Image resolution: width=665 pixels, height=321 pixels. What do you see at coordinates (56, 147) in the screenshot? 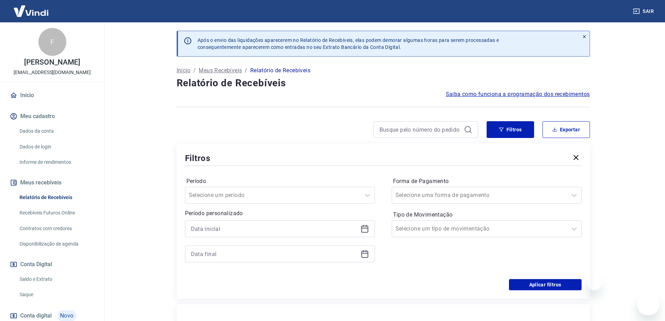
I see `a: Dados de login` at bounding box center [56, 147].